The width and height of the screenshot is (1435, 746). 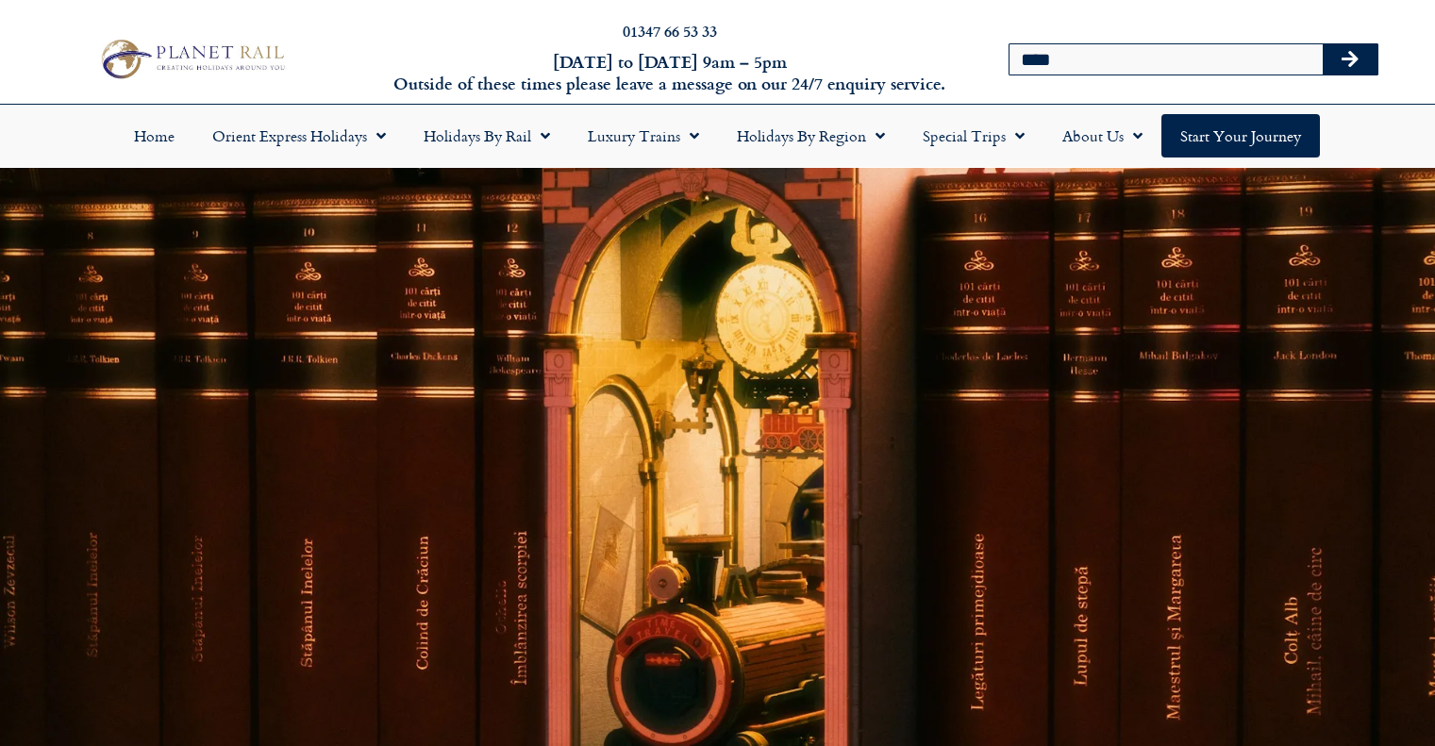 What do you see at coordinates (1350, 59) in the screenshot?
I see `button: Search` at bounding box center [1350, 59].